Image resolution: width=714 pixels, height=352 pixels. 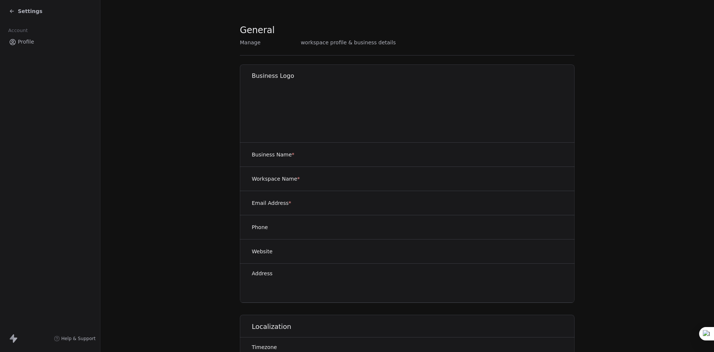 What do you see at coordinates (250, 42) in the screenshot?
I see `span: Manage` at bounding box center [250, 42].